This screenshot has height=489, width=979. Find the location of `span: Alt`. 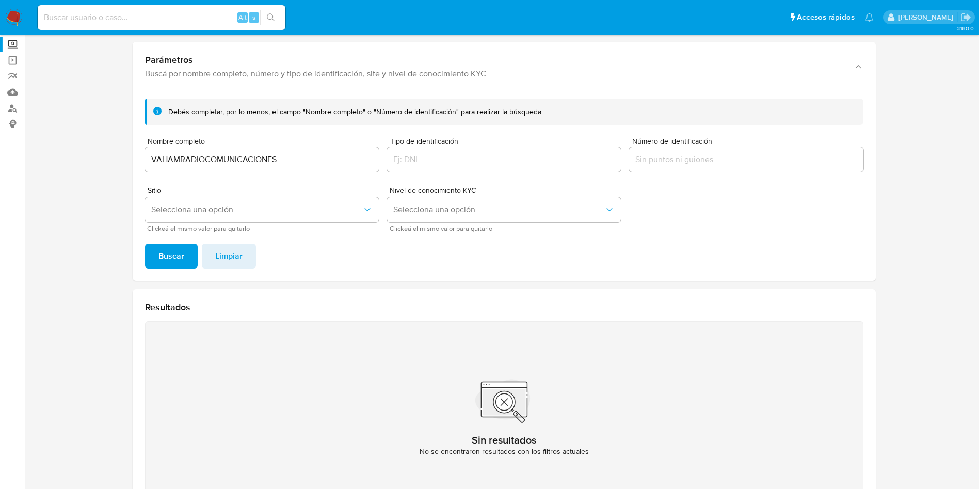

span: Alt is located at coordinates (242, 17).